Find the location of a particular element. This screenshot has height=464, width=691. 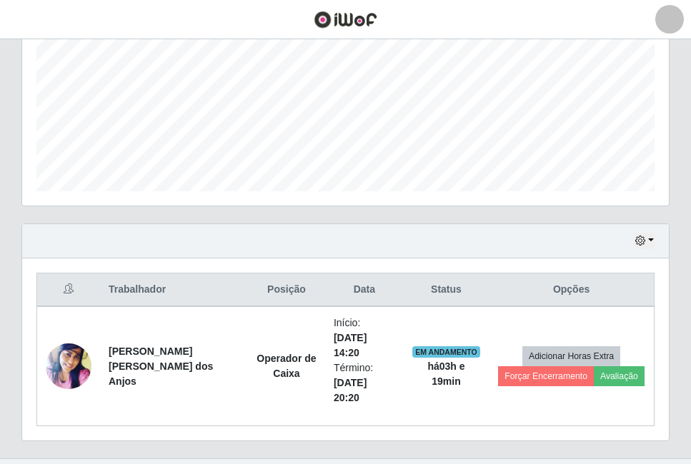

img: CoreUI Logo is located at coordinates (345, 19).